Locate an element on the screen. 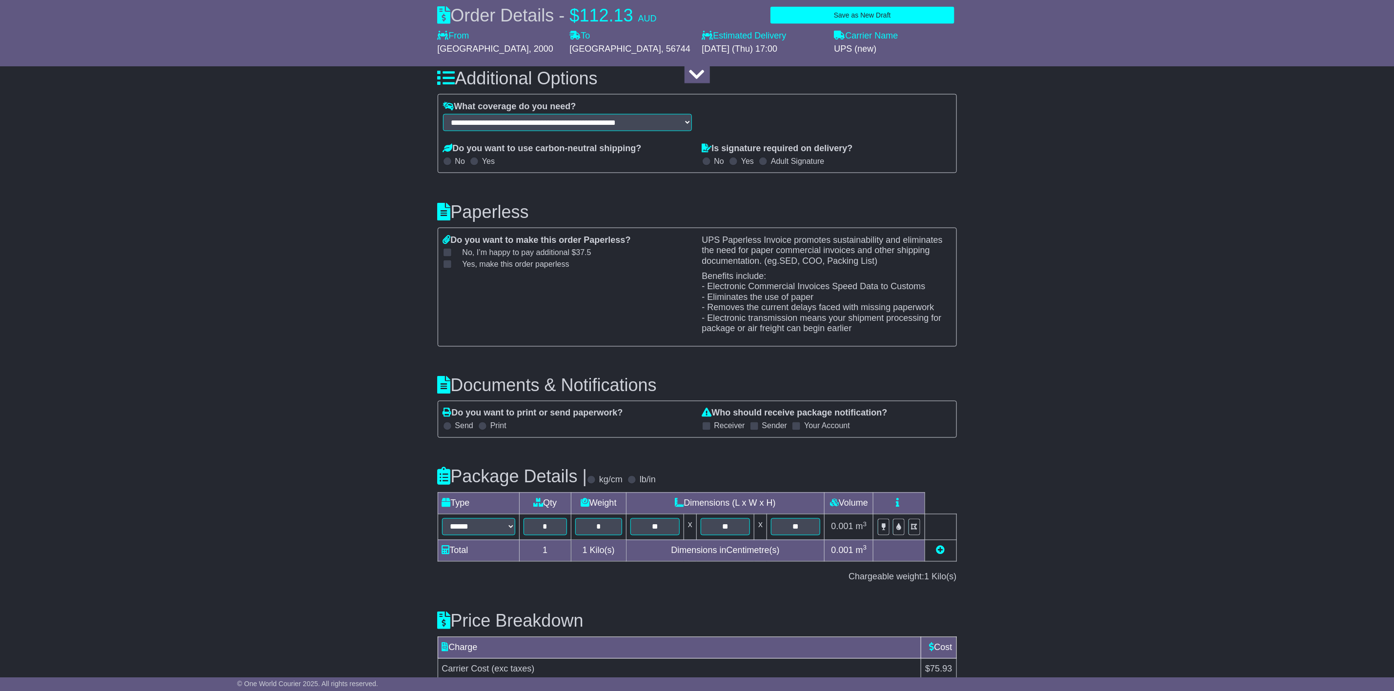  h3: Documents & Notifications is located at coordinates (697, 386).